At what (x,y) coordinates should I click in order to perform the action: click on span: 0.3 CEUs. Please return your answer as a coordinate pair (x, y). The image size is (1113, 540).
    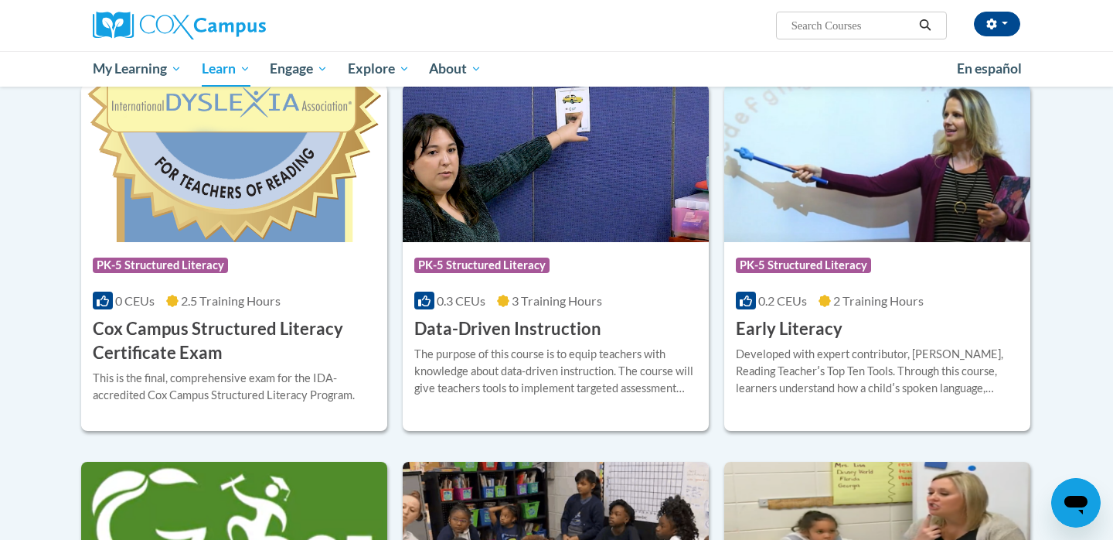
    Looking at the image, I should click on (461, 300).